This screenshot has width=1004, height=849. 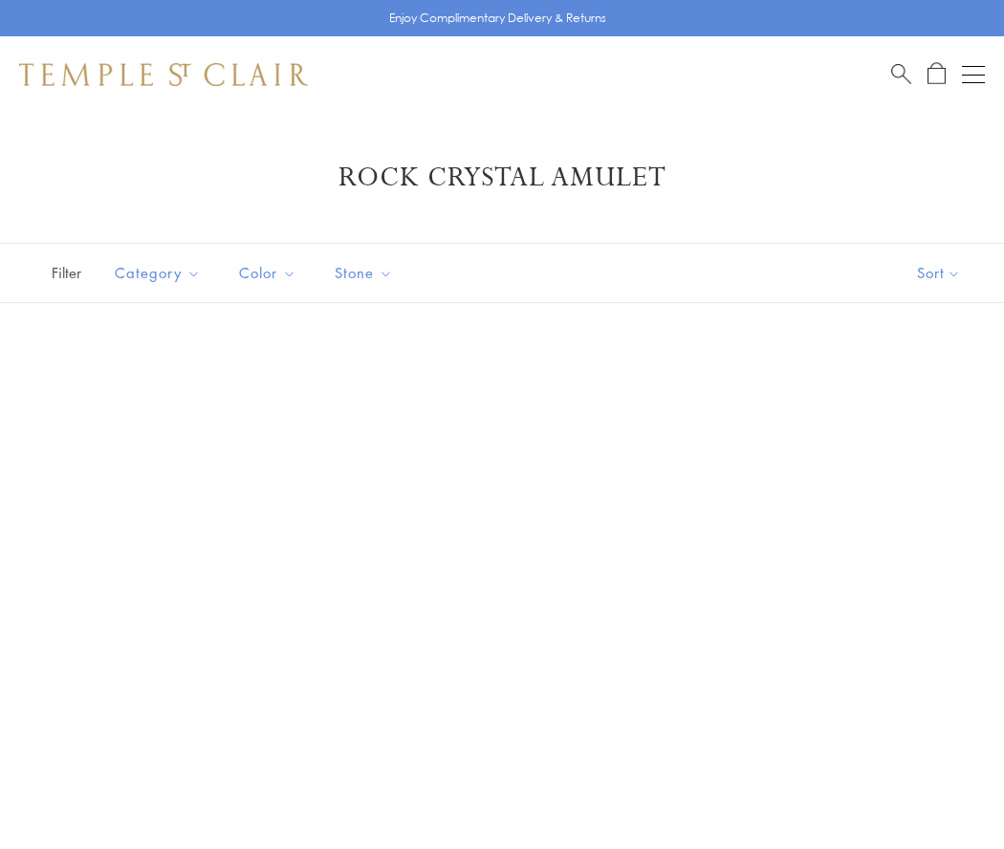 I want to click on button: Color, so click(x=268, y=273).